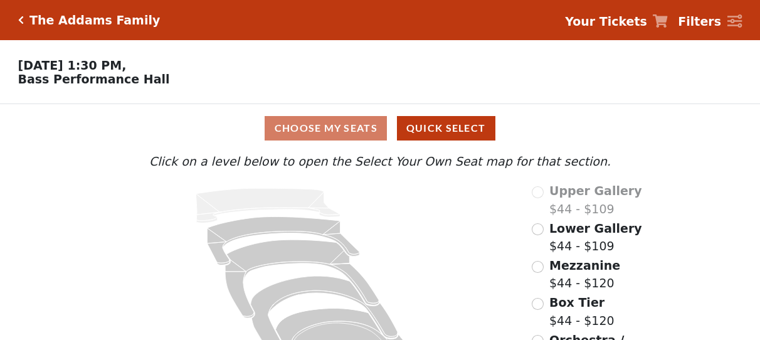  What do you see at coordinates (577, 302) in the screenshot?
I see `span: Box Tier` at bounding box center [577, 302].